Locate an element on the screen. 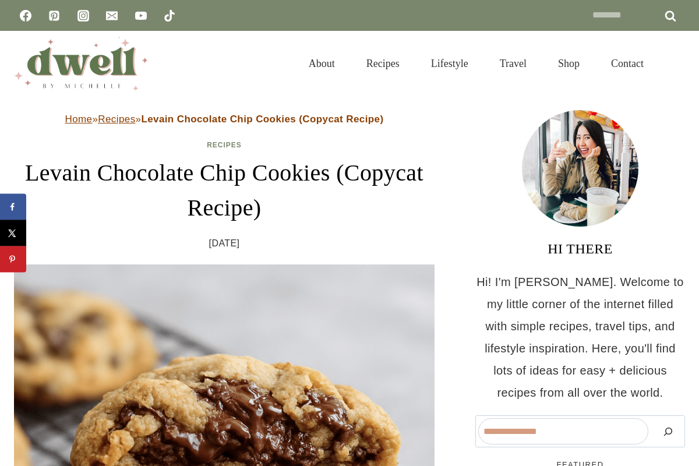 The width and height of the screenshot is (699, 466). a: Home is located at coordinates (79, 119).